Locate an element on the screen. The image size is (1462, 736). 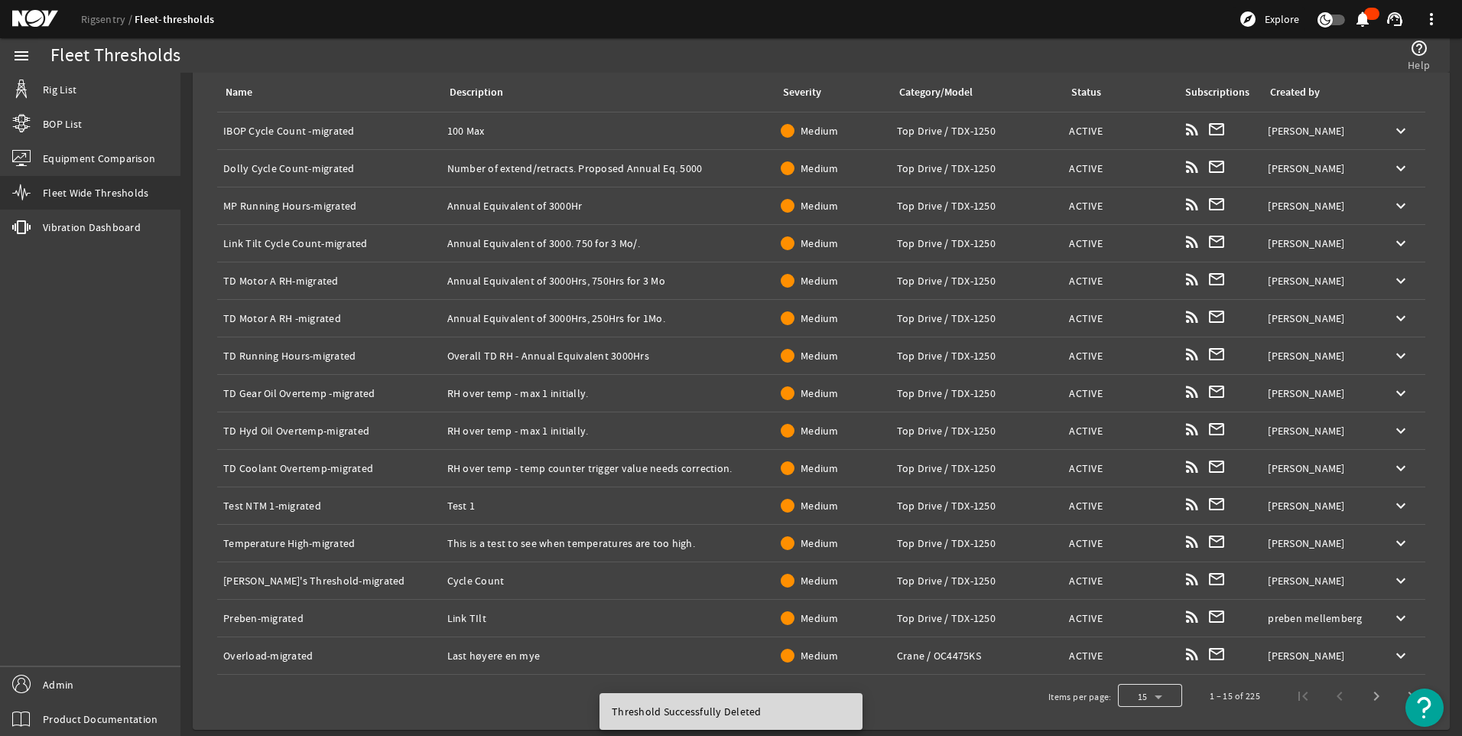
div: Temperature High-migrated is located at coordinates (329, 543).